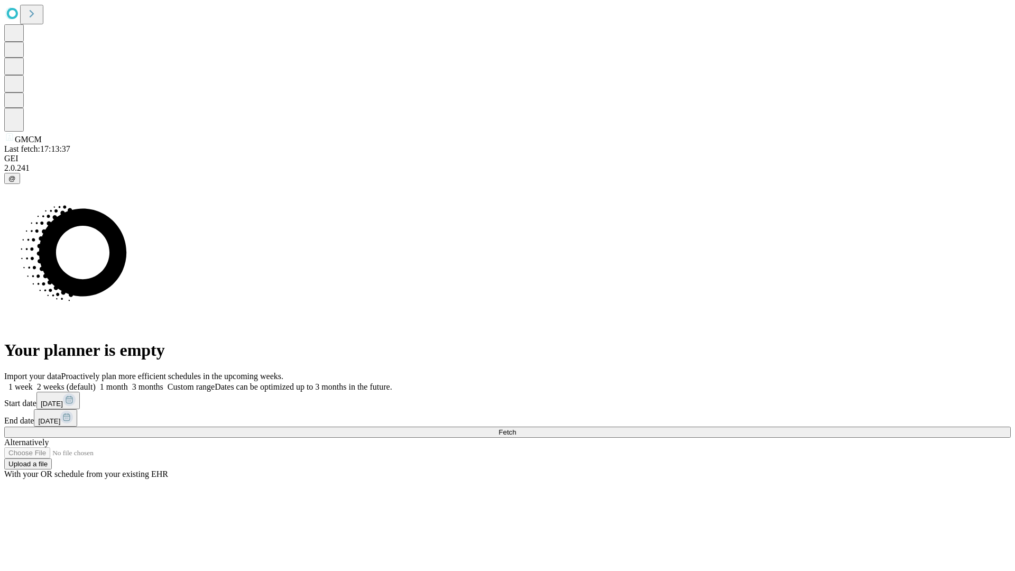 The width and height of the screenshot is (1015, 571). Describe the element at coordinates (33, 376) in the screenshot. I see `span: Import your data` at that location.